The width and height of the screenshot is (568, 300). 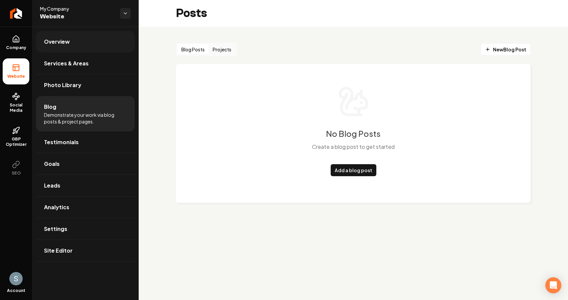 I want to click on a: Settings, so click(x=85, y=229).